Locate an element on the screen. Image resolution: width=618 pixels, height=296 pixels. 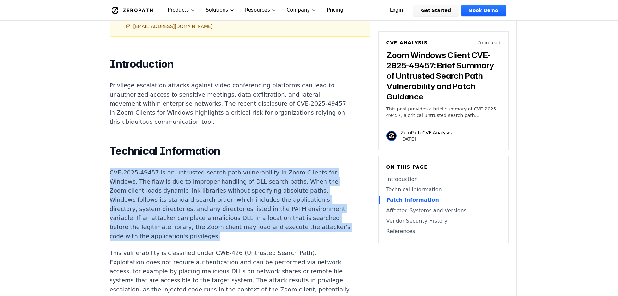
h2: Introduction is located at coordinates (230, 64).